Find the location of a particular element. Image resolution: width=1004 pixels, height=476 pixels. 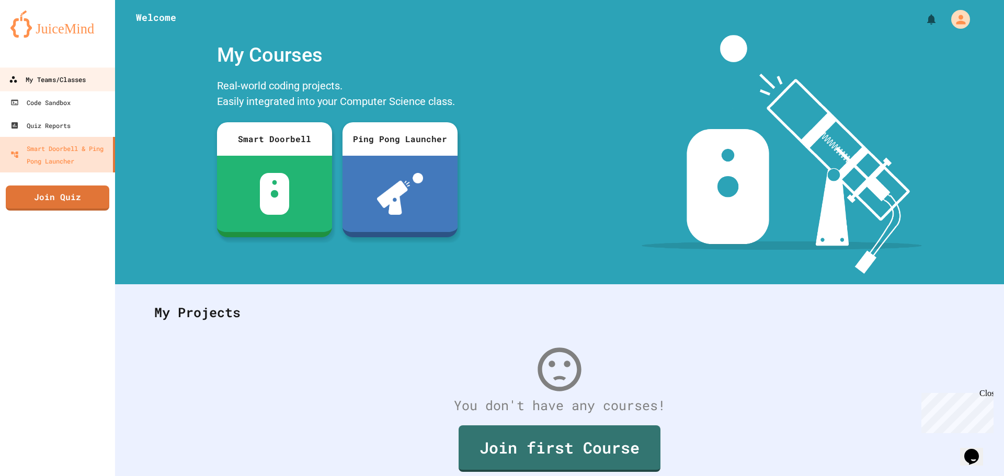

img: sdb-white.svg is located at coordinates (274, 194).